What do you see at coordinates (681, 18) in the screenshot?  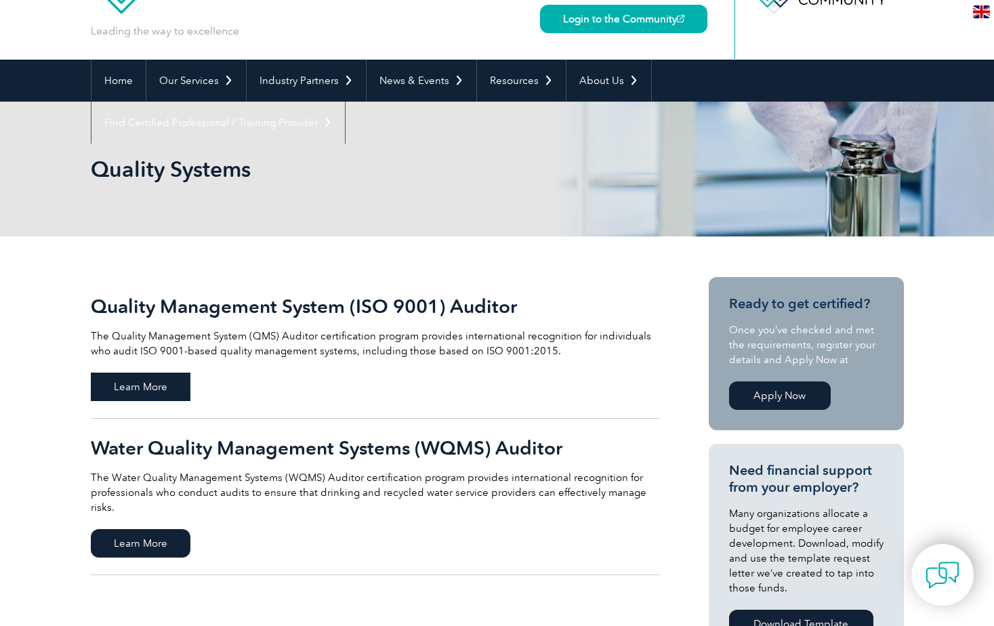 I see `img: open_square.png` at bounding box center [681, 18].